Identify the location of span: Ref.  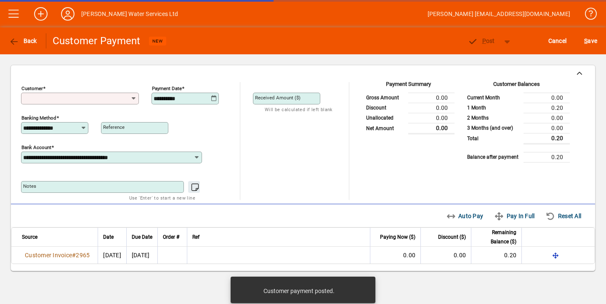
(196, 237).